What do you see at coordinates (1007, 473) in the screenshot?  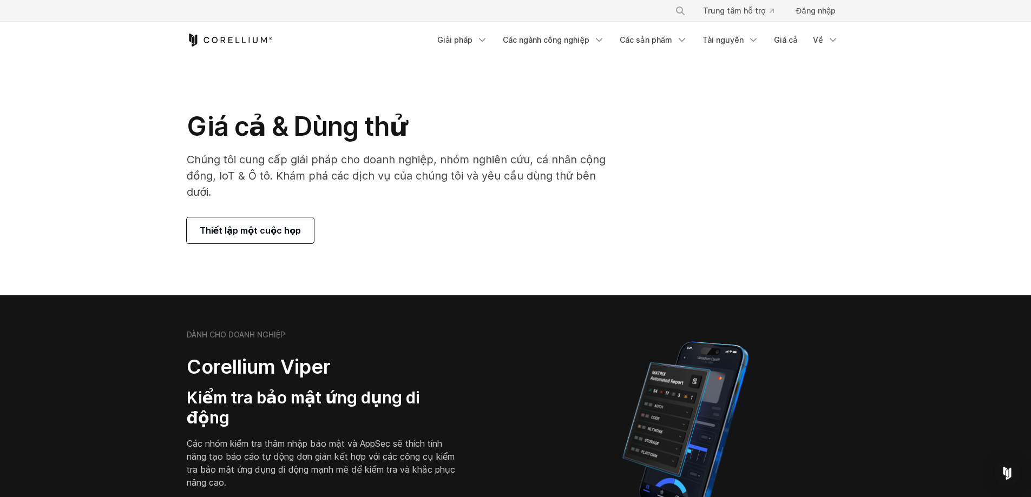 I see `div: Open Intercom Messenger` at bounding box center [1007, 473].